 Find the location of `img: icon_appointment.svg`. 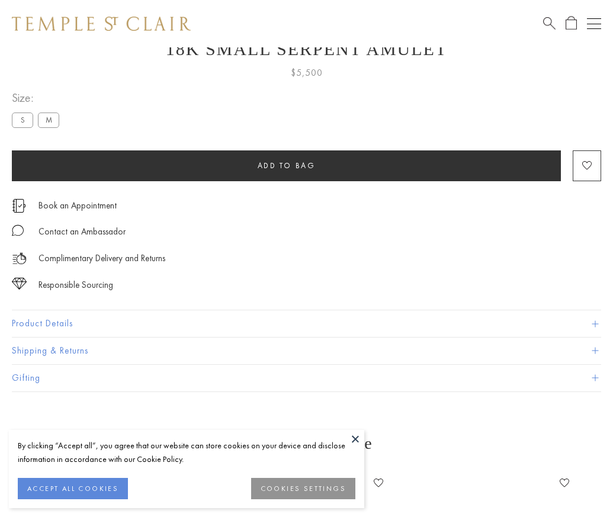

img: icon_appointment.svg is located at coordinates (19, 205).